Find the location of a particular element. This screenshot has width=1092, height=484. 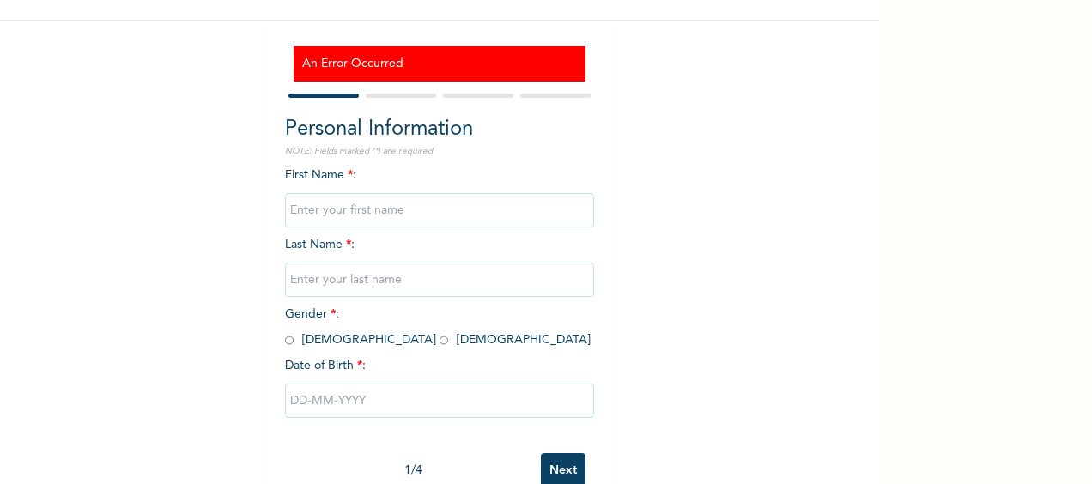

input: Enter your last name is located at coordinates (439, 280).